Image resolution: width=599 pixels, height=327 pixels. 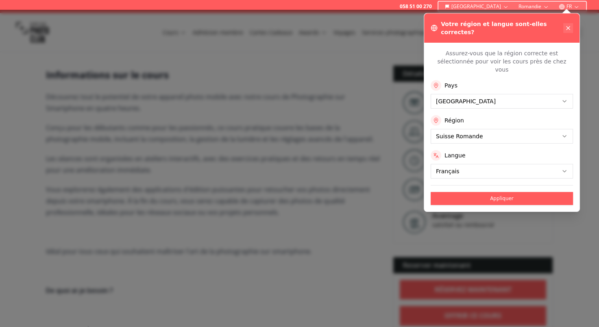 I want to click on h3: Votre région et langue sont-elles correctes?, so click(x=502, y=28).